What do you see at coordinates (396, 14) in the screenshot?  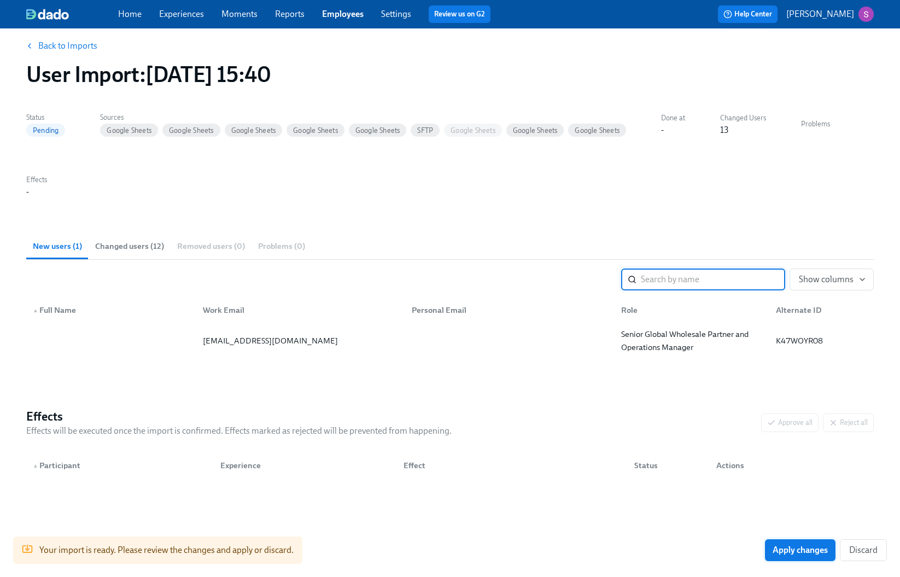 I see `a: Settings` at bounding box center [396, 14].